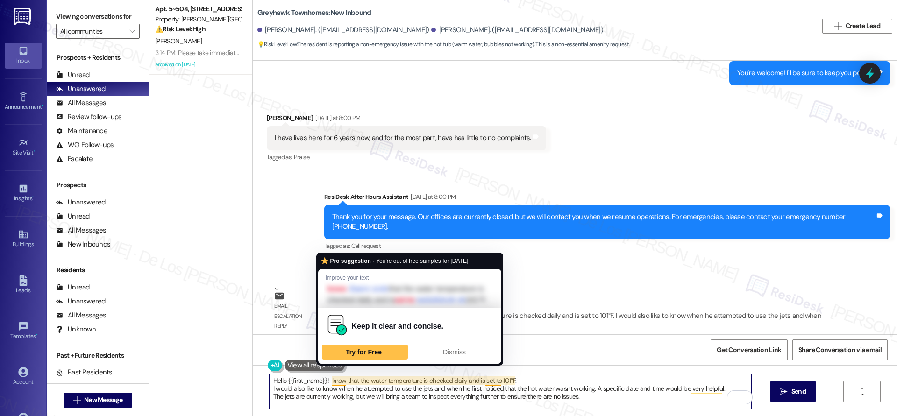 Image resolution: width=897 pixels, height=416 pixels. Describe the element at coordinates (23, 148) in the screenshot. I see `a: Site Visit •` at that location.